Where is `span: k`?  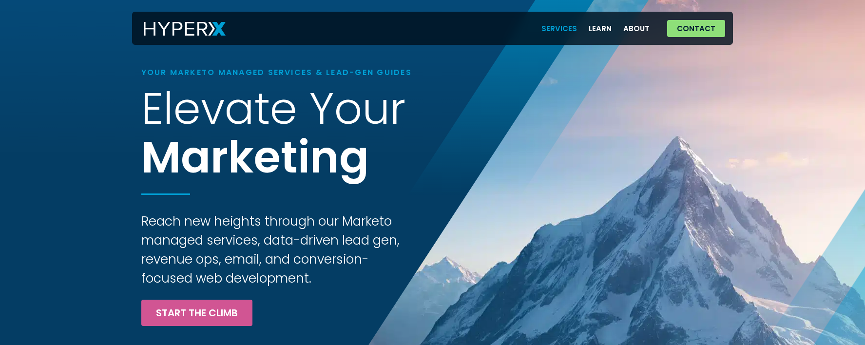
span: k is located at coordinates (241, 161).